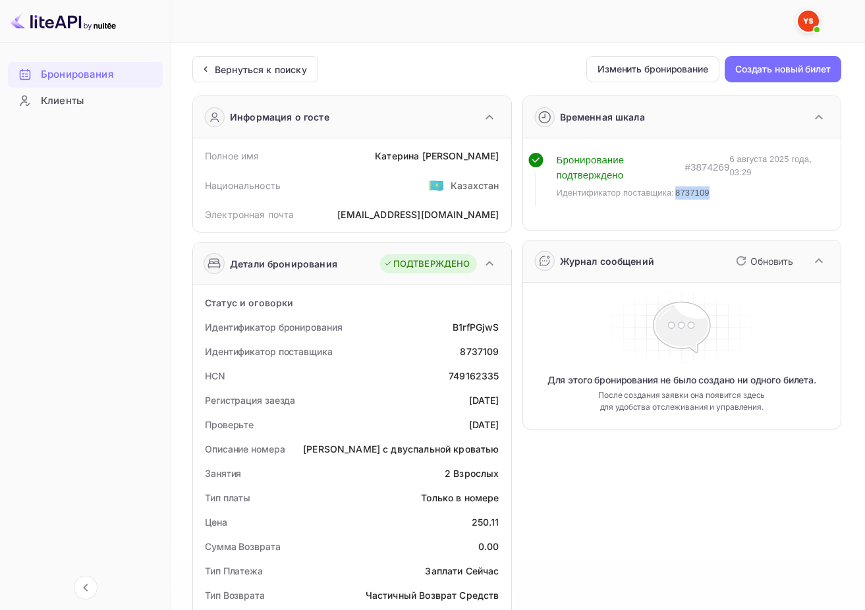 This screenshot has width=865, height=610. Describe the element at coordinates (249, 302) in the screenshot. I see `ya-tr-span: Статус и оговорки` at that location.